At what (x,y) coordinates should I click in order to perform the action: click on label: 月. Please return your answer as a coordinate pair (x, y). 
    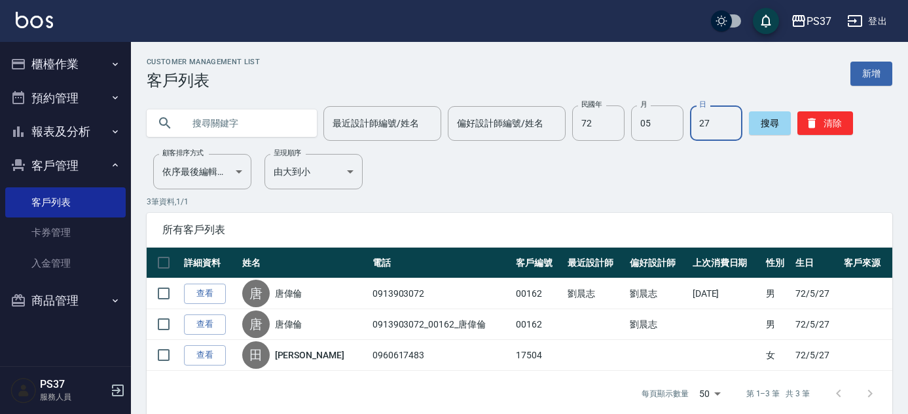
    Looking at the image, I should click on (643, 104).